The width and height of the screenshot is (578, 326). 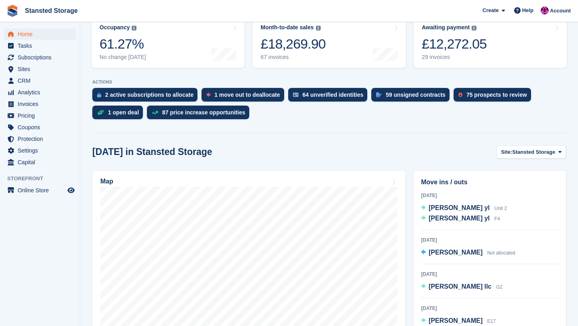 I want to click on span: Unit 2, so click(x=500, y=208).